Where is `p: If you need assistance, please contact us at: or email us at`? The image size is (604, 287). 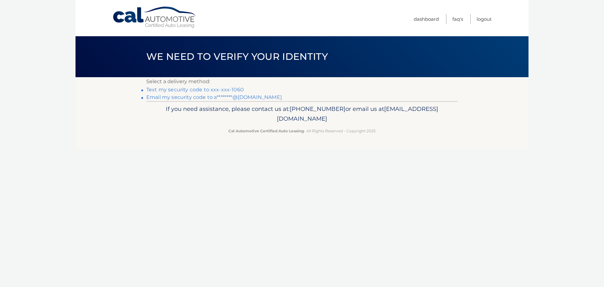
p: If you need assistance, please contact us at: or email us at is located at coordinates (302, 114).